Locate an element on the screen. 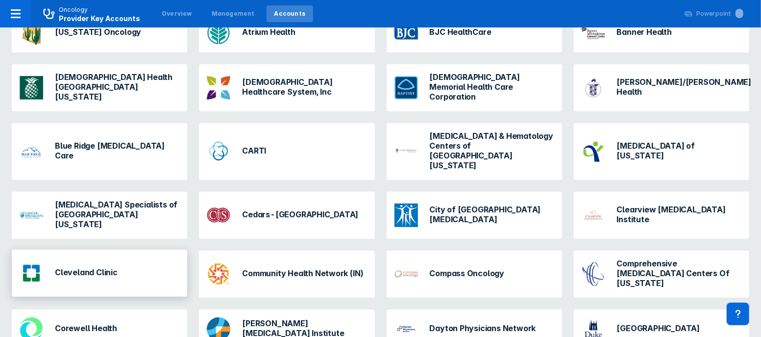 The height and width of the screenshot is (337, 761). span: Provider Key Accounts is located at coordinates (99, 18).